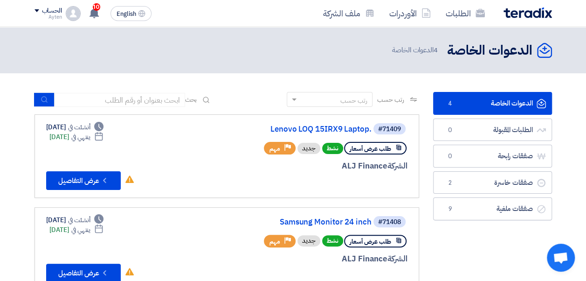 The image size is (586, 281). I want to click on input: ابحث بعنوان أو رقم الطلب, so click(120, 100).